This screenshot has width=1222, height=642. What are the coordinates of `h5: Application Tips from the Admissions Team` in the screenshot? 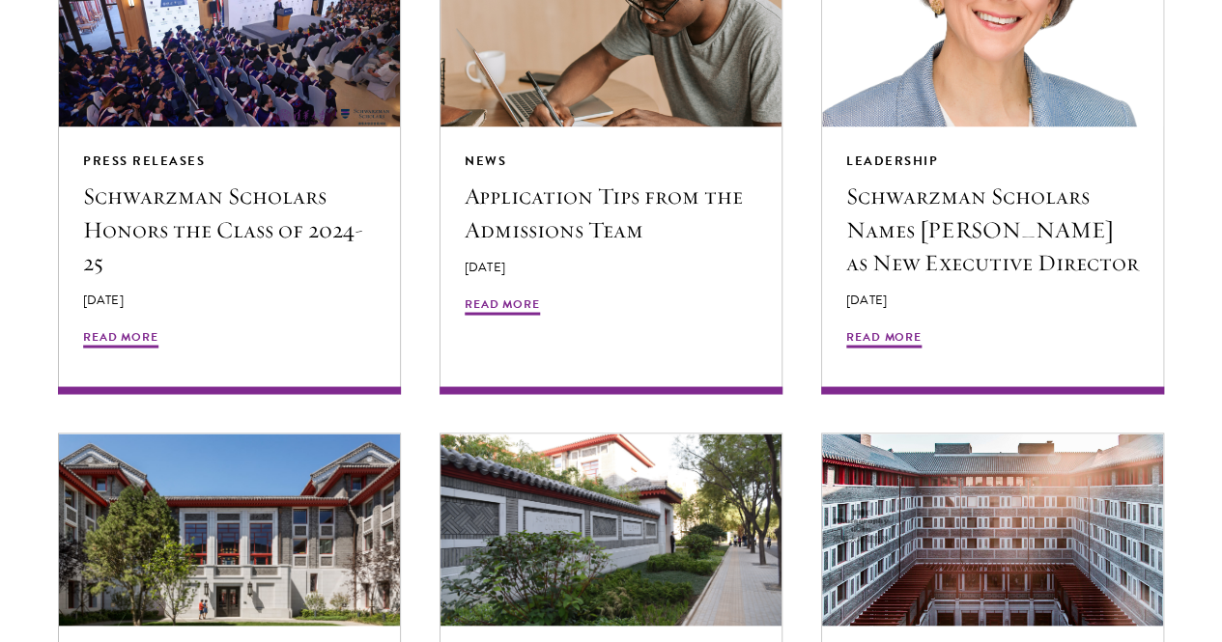 It's located at (610, 212).